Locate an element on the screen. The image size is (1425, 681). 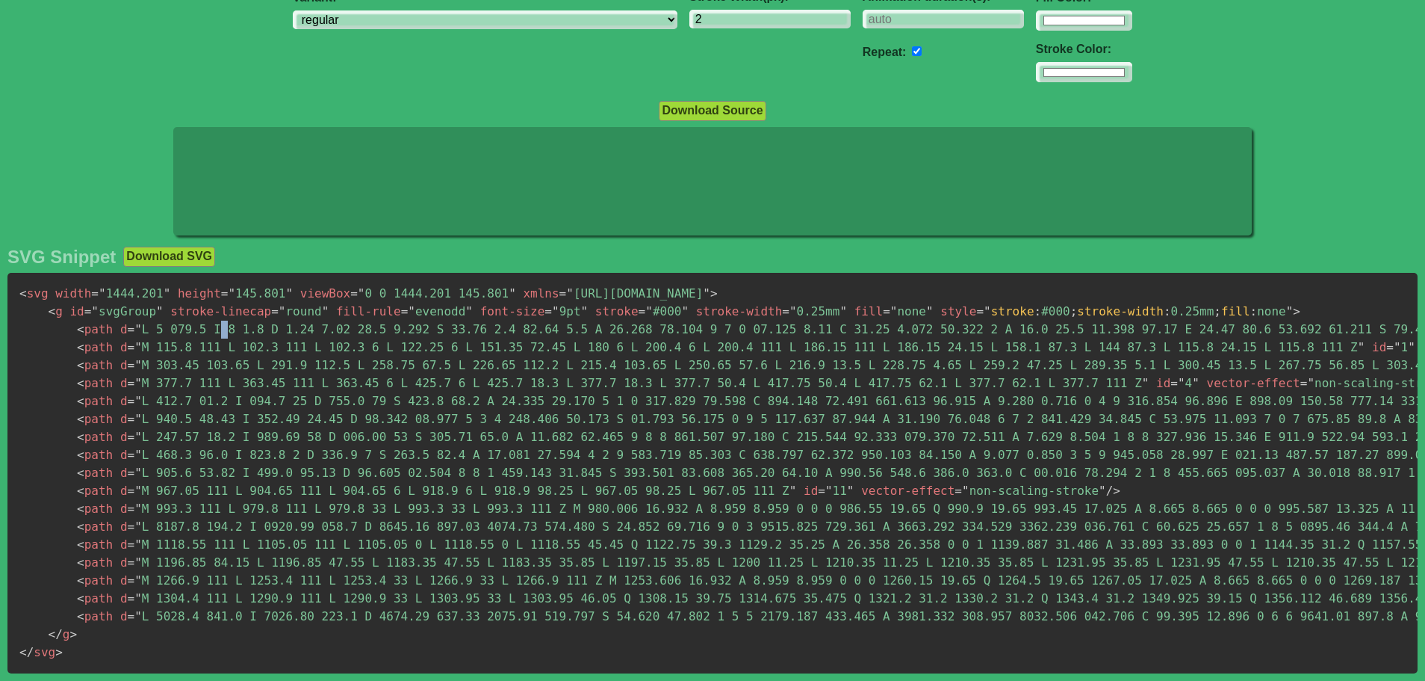
span: 1444.201 is located at coordinates (131, 293).